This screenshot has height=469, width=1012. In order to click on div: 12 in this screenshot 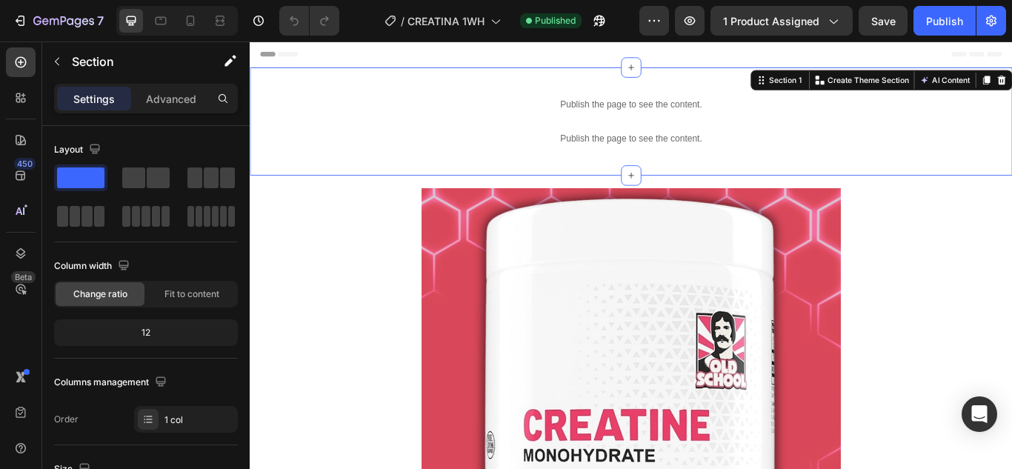, I will do `click(146, 333)`.